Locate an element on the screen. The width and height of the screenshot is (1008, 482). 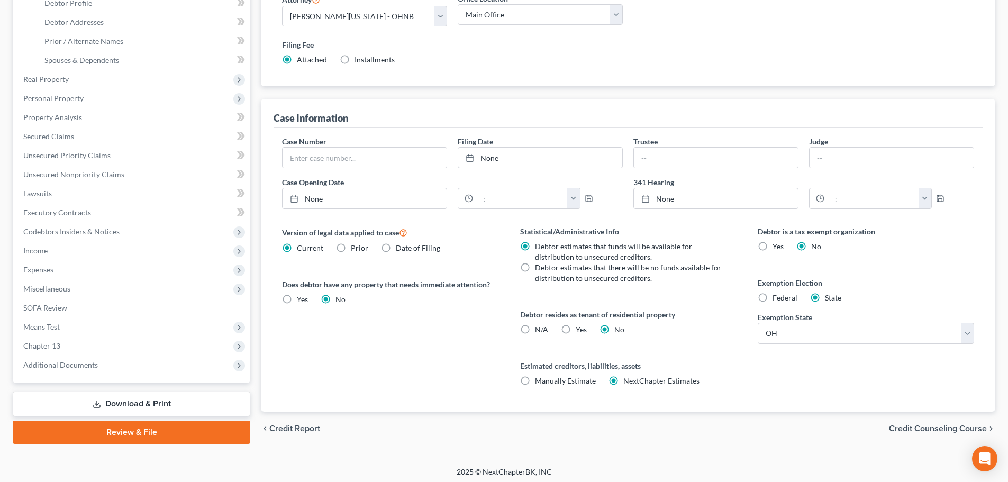
span: Expenses is located at coordinates (38, 269).